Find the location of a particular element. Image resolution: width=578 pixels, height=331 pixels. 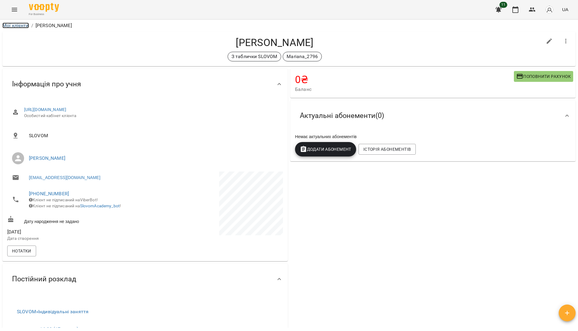

span: Додати Абонемент is located at coordinates (325, 149).